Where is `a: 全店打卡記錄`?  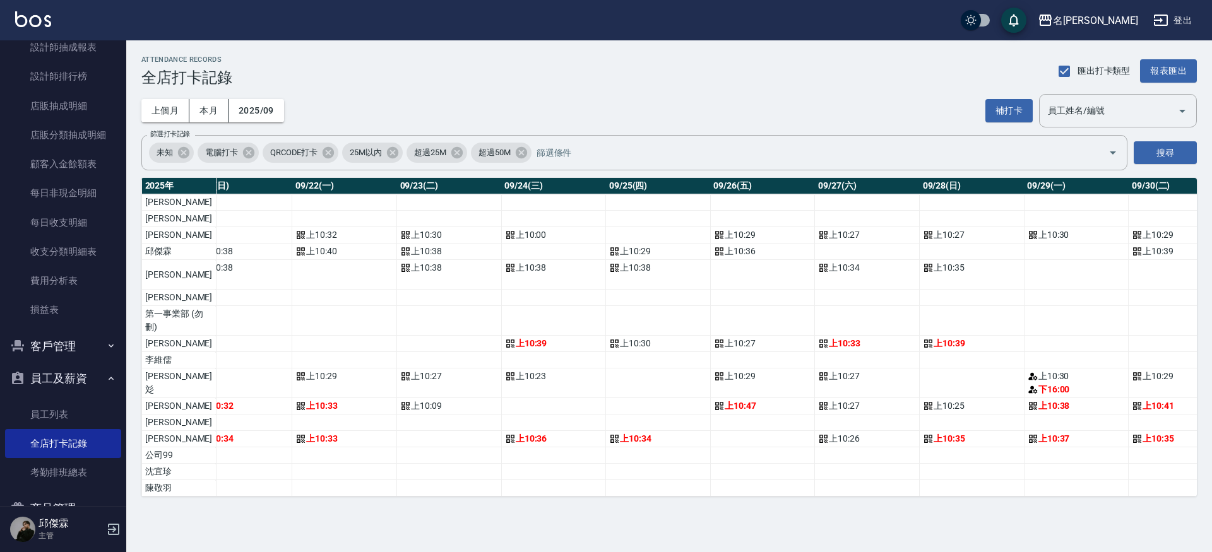 a: 全店打卡記錄 is located at coordinates (63, 444).